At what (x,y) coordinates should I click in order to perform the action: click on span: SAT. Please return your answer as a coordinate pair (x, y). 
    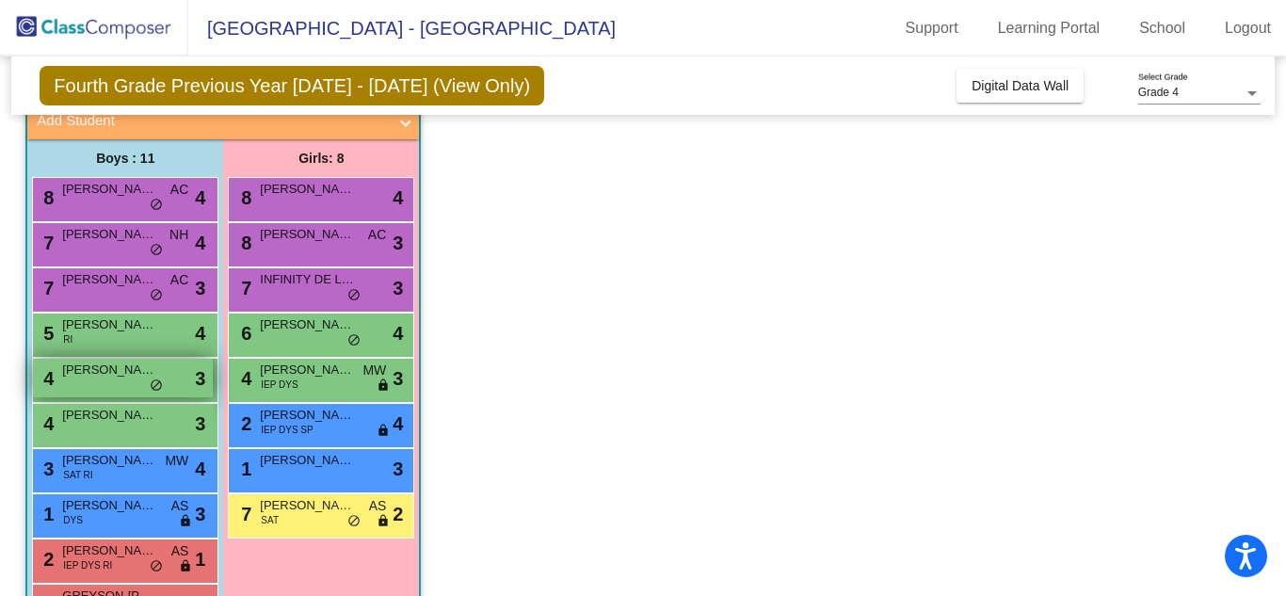
    Looking at the image, I should click on (269, 520).